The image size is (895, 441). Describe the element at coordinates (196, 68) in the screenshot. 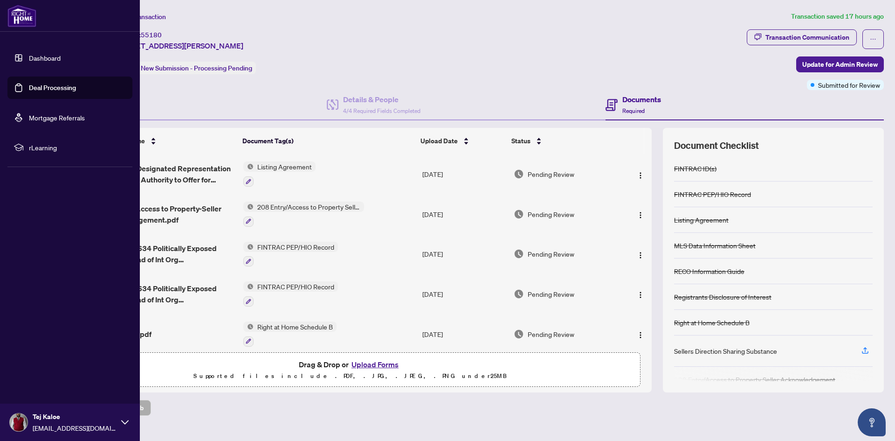

I see `span: New Submission - Processing Pending` at that location.